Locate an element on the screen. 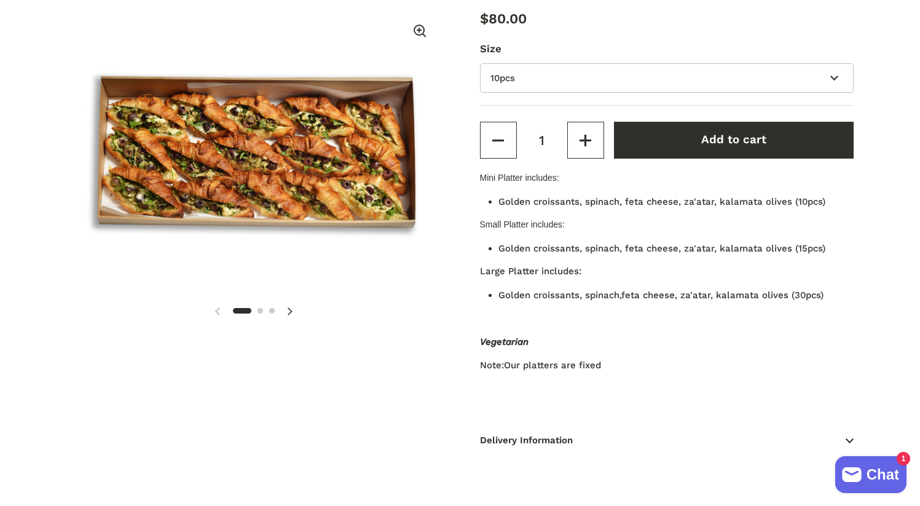  span: $80.00 is located at coordinates (503, 18).